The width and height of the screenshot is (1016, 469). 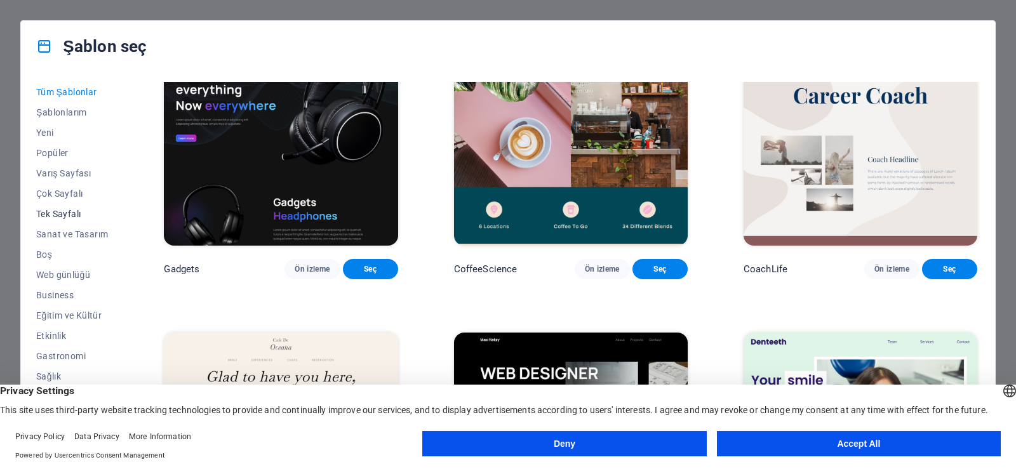 What do you see at coordinates (72, 214) in the screenshot?
I see `span: Tek Sayfalı` at bounding box center [72, 214].